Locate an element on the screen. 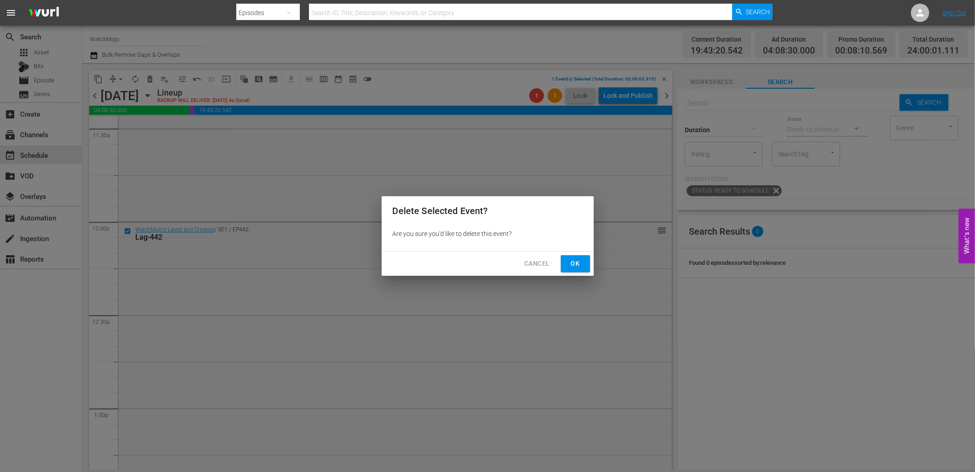 Image resolution: width=975 pixels, height=472 pixels. span: Ok is located at coordinates (575, 263).